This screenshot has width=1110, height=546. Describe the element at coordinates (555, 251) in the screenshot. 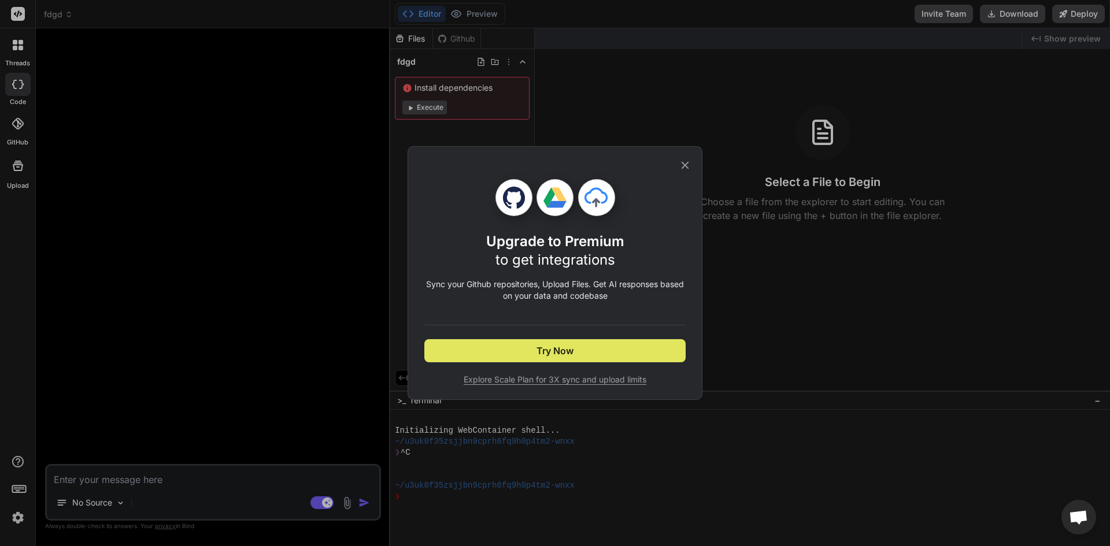

I see `h1: Upgrade to Premium` at that location.